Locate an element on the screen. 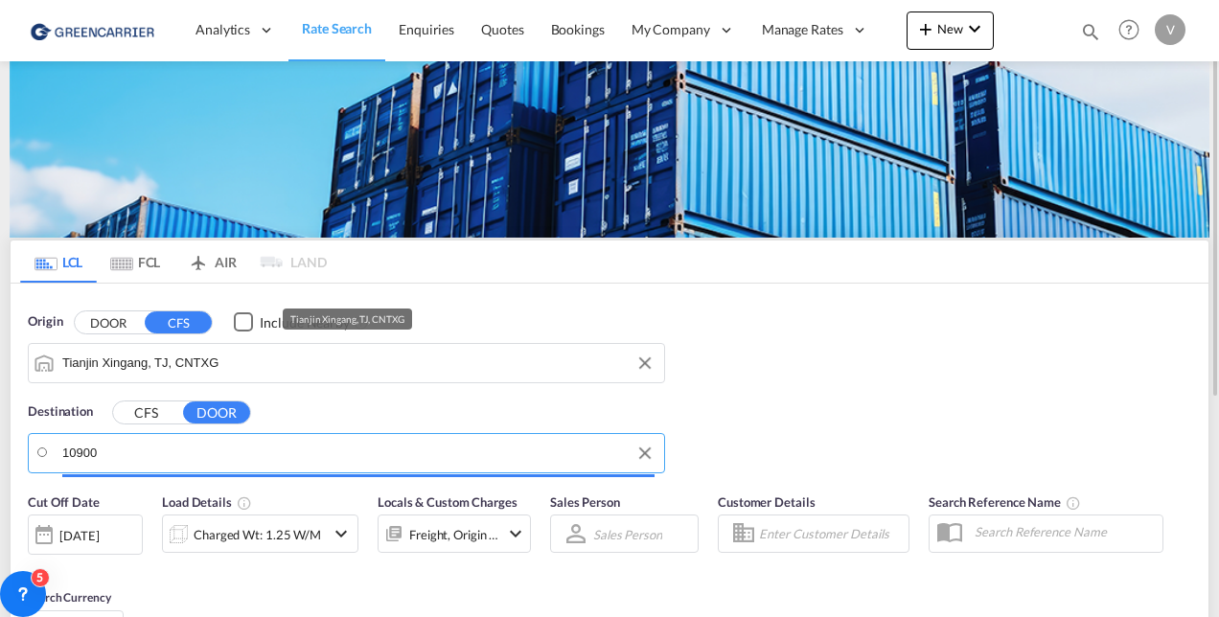 This screenshot has height=617, width=1219. md-tab-item: LCL is located at coordinates (58, 262).